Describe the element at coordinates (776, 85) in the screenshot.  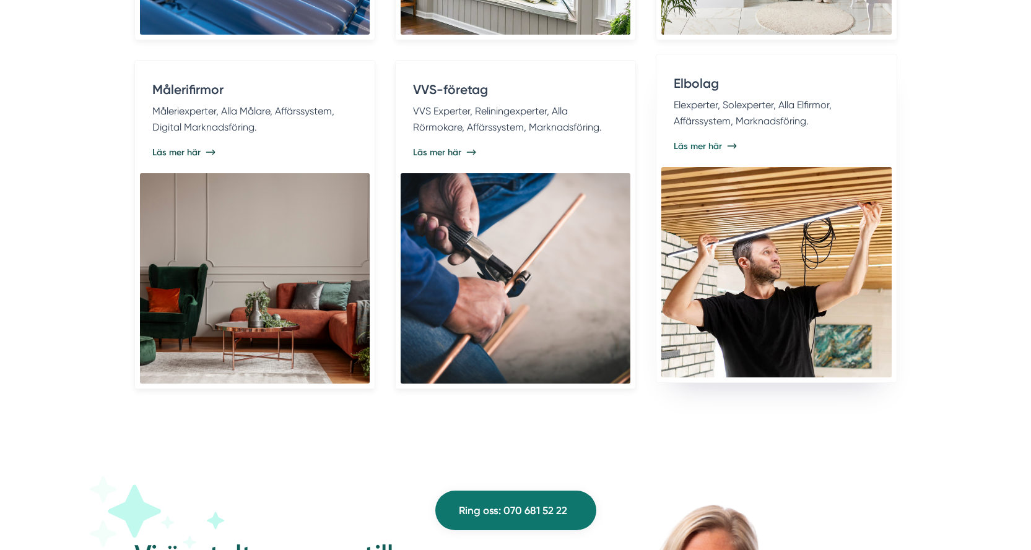
I see `h4: Elbolag` at that location.